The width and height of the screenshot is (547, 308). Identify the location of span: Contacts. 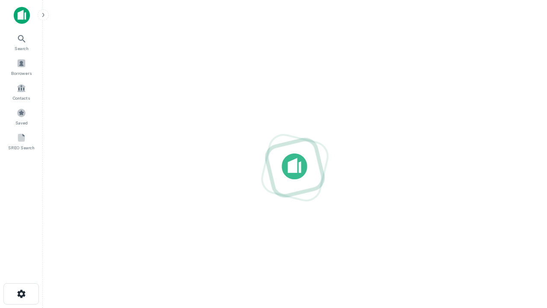
(21, 98).